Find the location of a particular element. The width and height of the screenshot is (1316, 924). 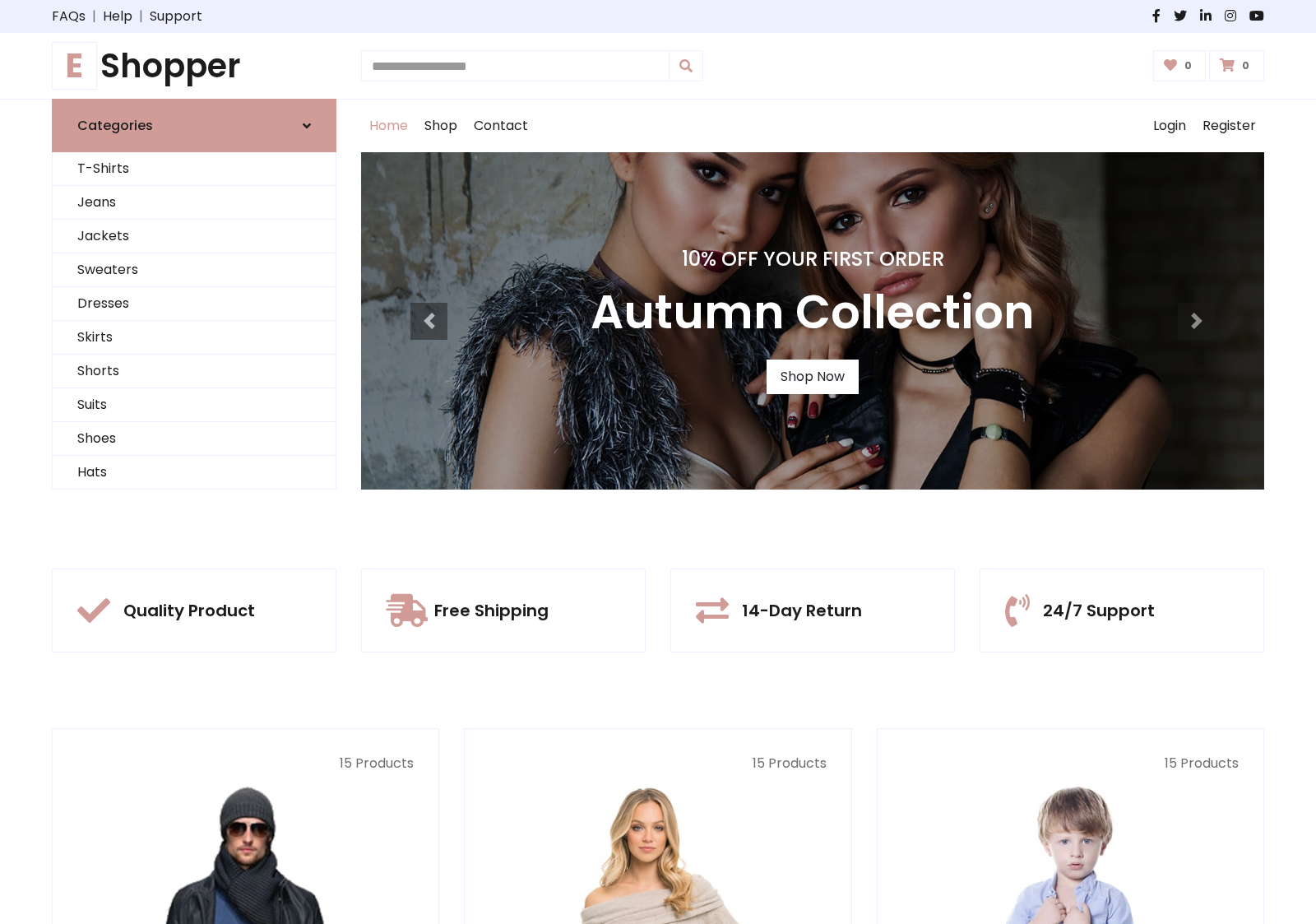

a: Dresses is located at coordinates (194, 303).